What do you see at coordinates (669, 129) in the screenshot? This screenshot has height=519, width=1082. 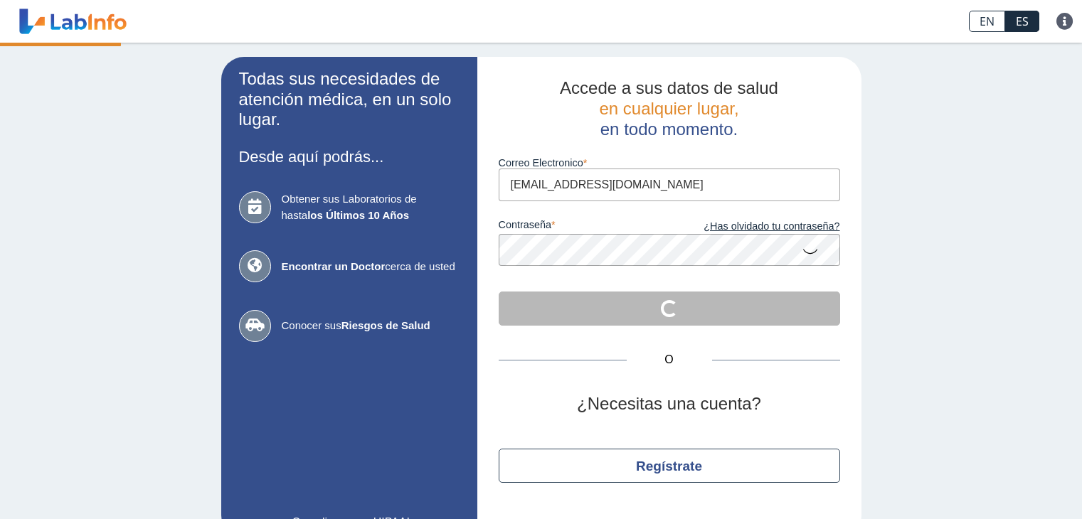 I see `span: en todo momento.` at bounding box center [669, 129].